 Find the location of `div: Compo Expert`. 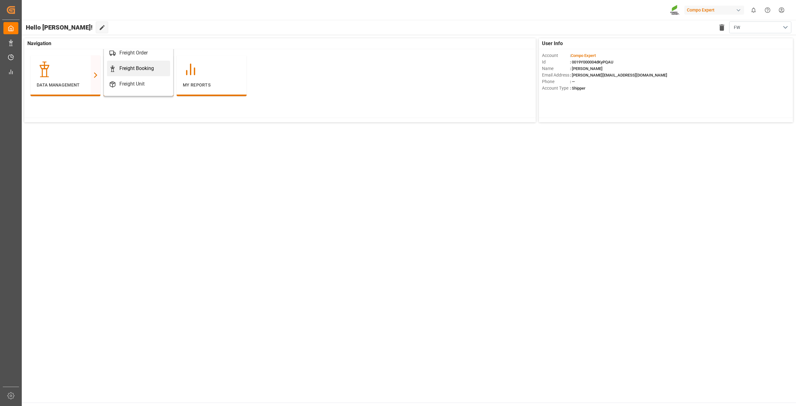

div: Compo Expert is located at coordinates (714, 10).